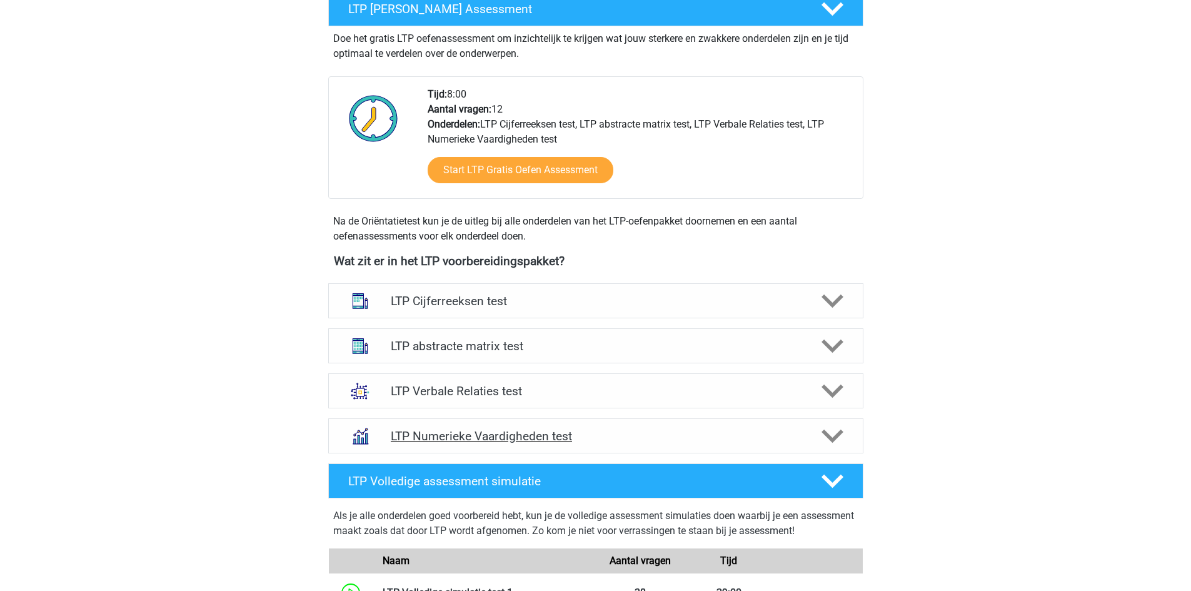  Describe the element at coordinates (360, 301) in the screenshot. I see `img: cijferreeksen` at that location.